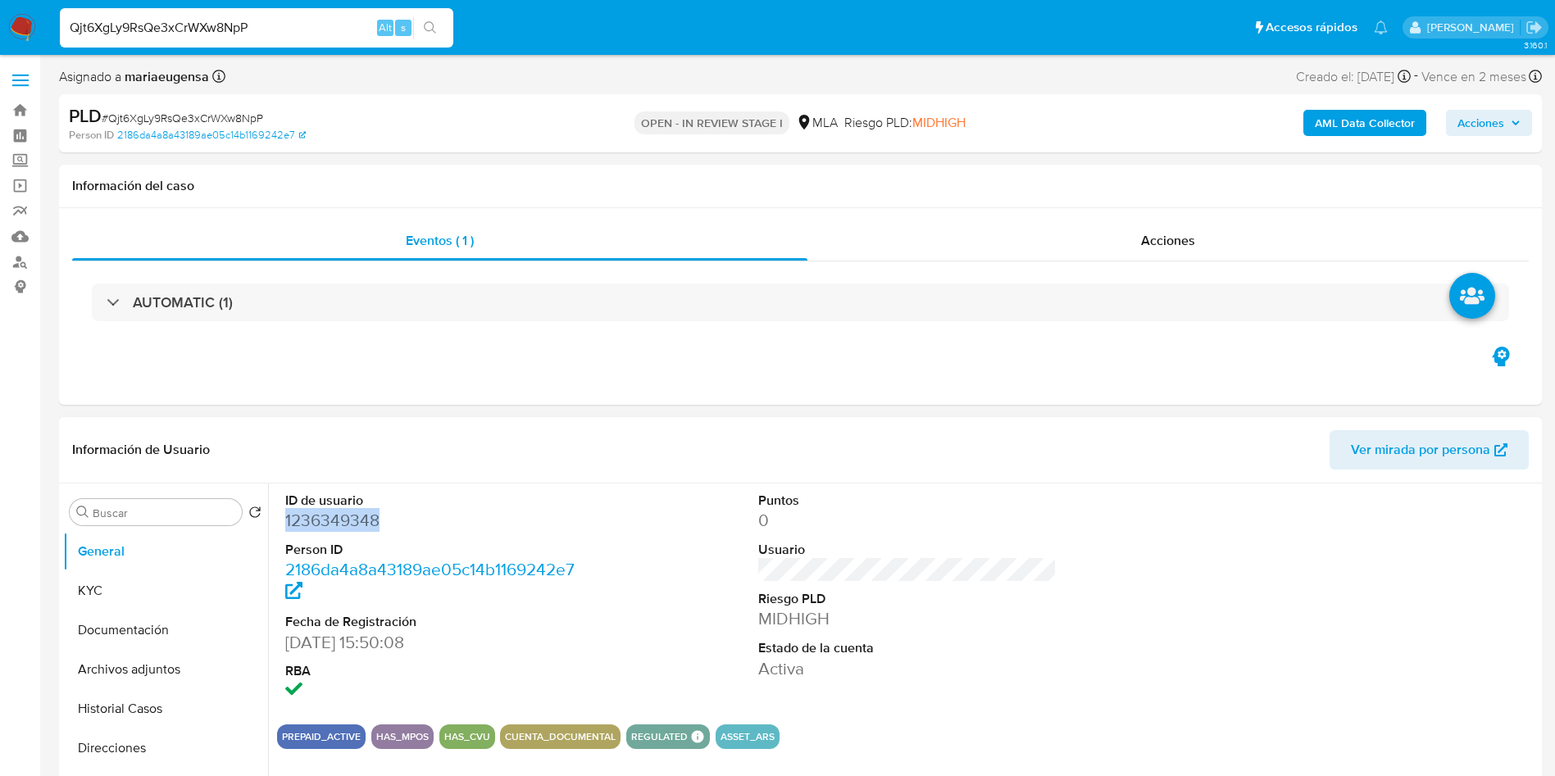 This screenshot has width=1555, height=776. I want to click on dt: Estado de la cuenta, so click(907, 648).